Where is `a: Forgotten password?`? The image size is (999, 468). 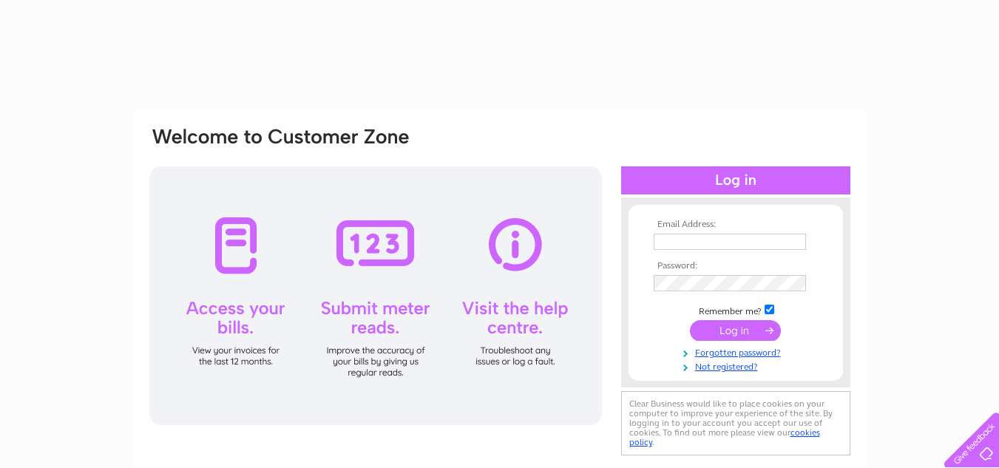 a: Forgotten password? is located at coordinates (737, 351).